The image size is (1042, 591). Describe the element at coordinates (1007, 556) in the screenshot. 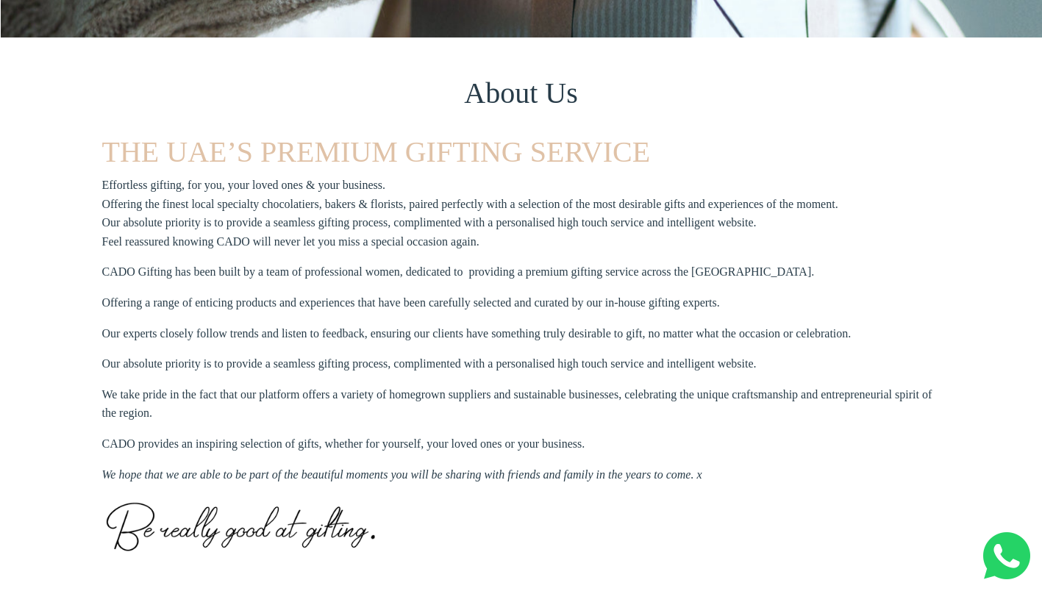

I see `img: Whatsapp` at that location.